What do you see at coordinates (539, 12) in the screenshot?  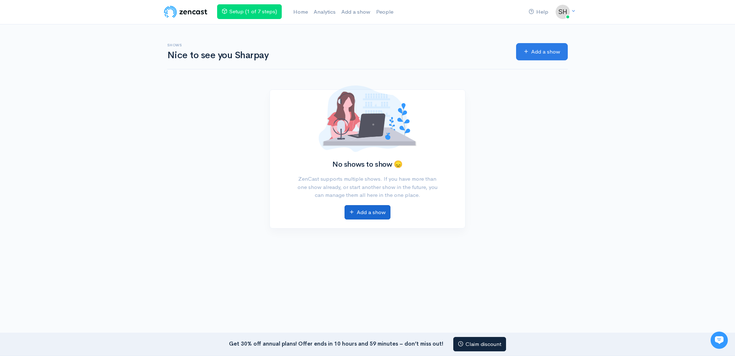 I see `a: Help` at bounding box center [539, 12].